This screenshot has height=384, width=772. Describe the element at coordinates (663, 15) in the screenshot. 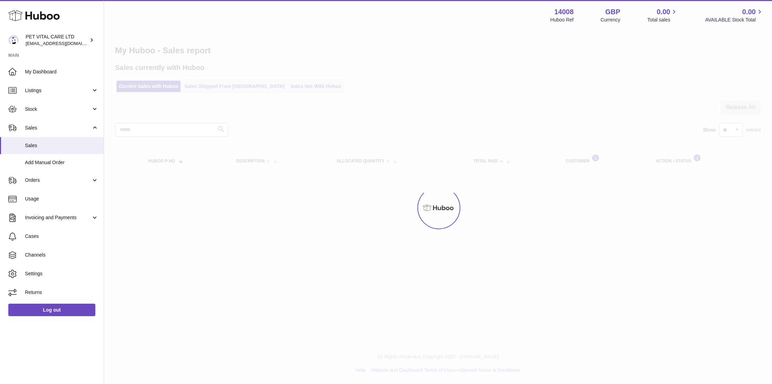

I see `a: 0.00 Total sales` at that location.